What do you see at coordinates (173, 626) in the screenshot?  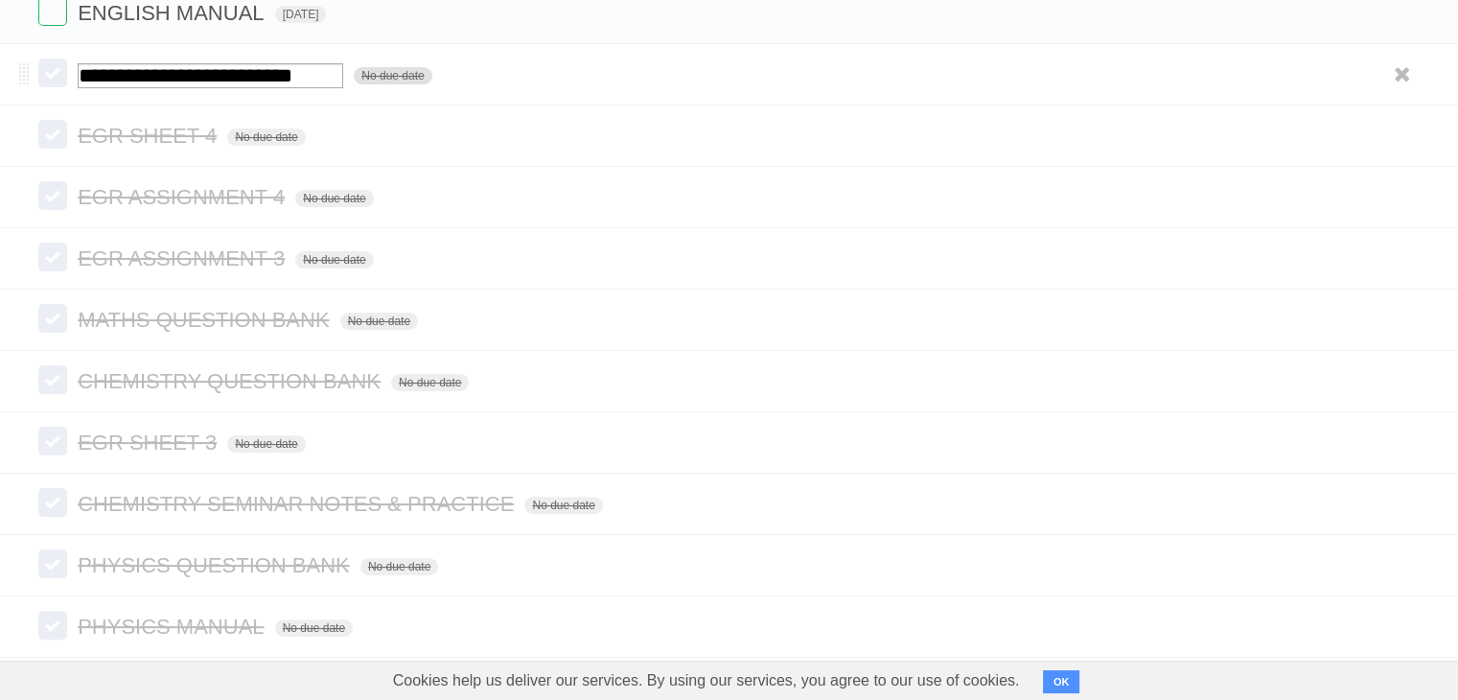 I see `span: PHYSICS MANUAL` at bounding box center [173, 626].